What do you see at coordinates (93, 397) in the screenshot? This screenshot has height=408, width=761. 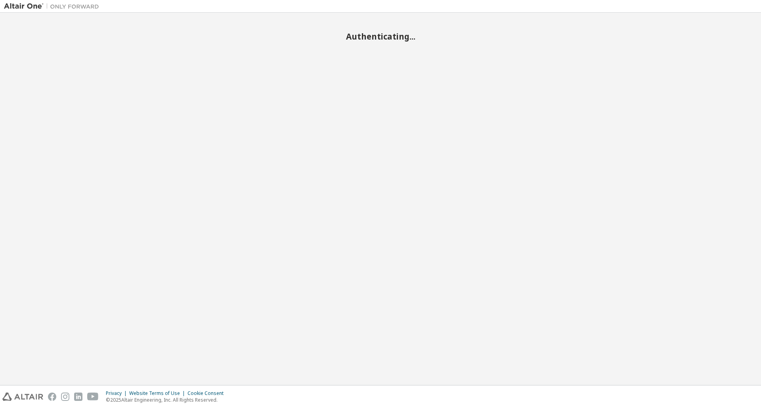 I see `img: youtube.svg` at bounding box center [93, 397].